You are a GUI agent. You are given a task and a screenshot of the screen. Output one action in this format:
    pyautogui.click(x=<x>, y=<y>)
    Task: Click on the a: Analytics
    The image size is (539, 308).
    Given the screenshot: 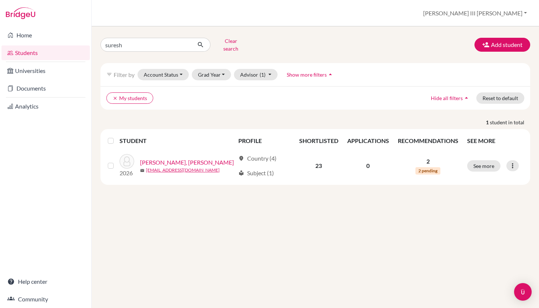 What is the action you would take?
    pyautogui.click(x=45, y=106)
    